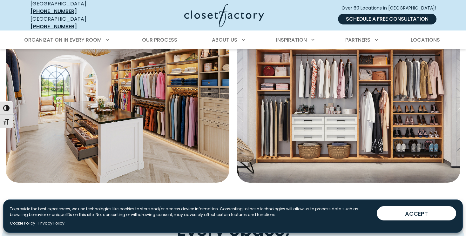 The image size is (466, 236). I want to click on span: Organization in Every Room, so click(63, 40).